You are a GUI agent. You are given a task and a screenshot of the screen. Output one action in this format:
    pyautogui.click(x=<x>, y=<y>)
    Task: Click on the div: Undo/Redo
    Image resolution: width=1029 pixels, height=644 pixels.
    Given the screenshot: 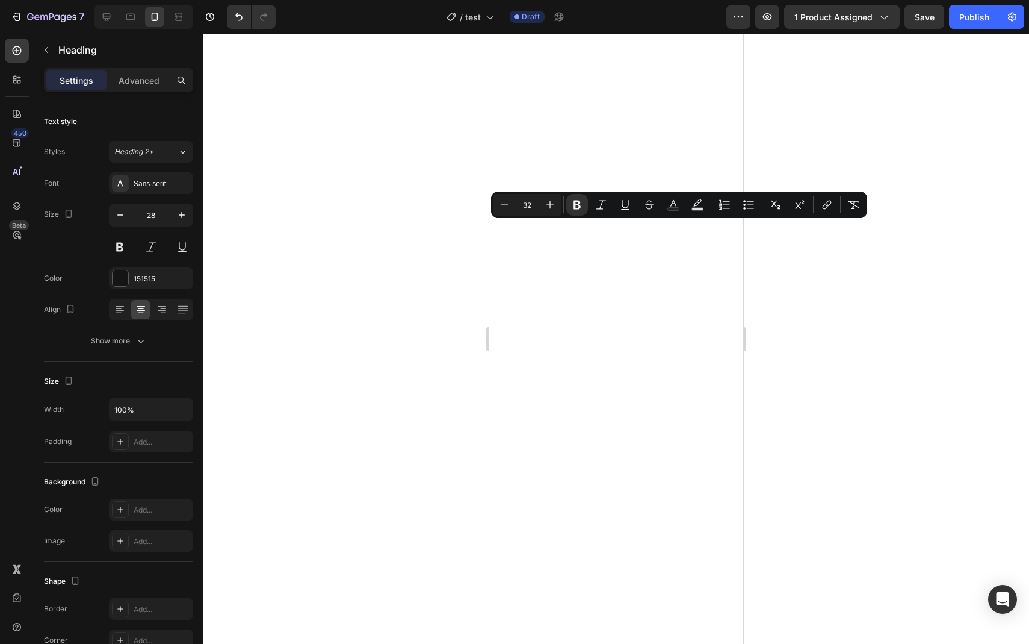 What is the action you would take?
    pyautogui.click(x=251, y=17)
    